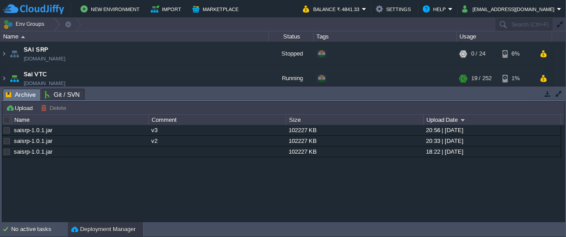 This screenshot has width=566, height=237. I want to click on div: v3, so click(217, 130).